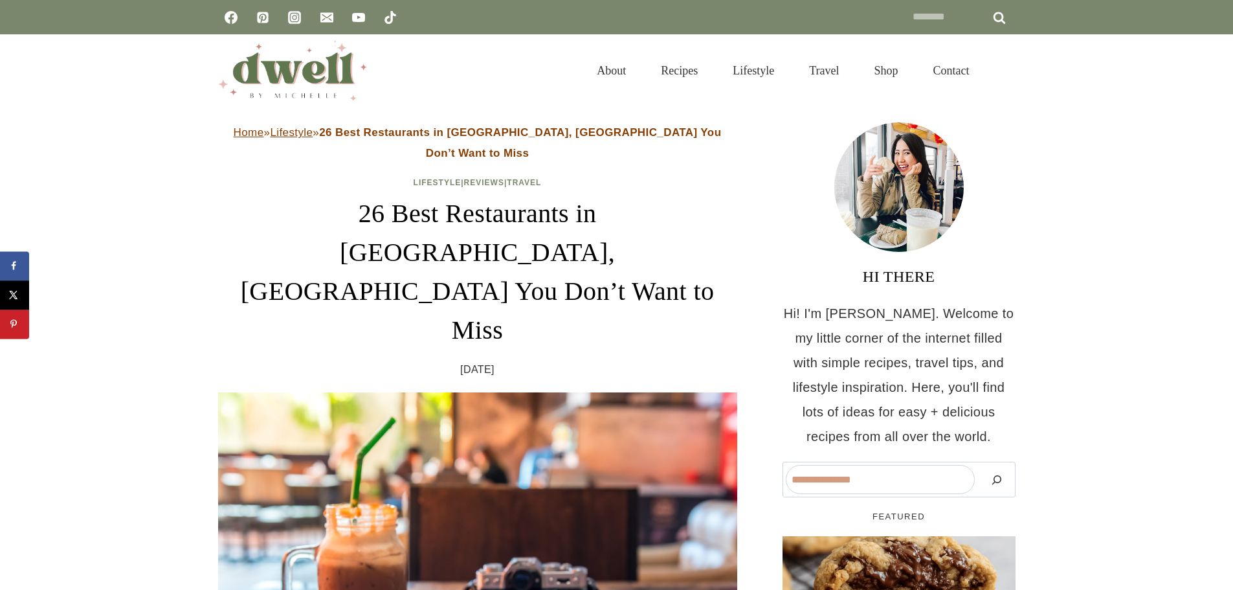 This screenshot has height=590, width=1233. I want to click on nav: Primary Navigation, so click(783, 71).